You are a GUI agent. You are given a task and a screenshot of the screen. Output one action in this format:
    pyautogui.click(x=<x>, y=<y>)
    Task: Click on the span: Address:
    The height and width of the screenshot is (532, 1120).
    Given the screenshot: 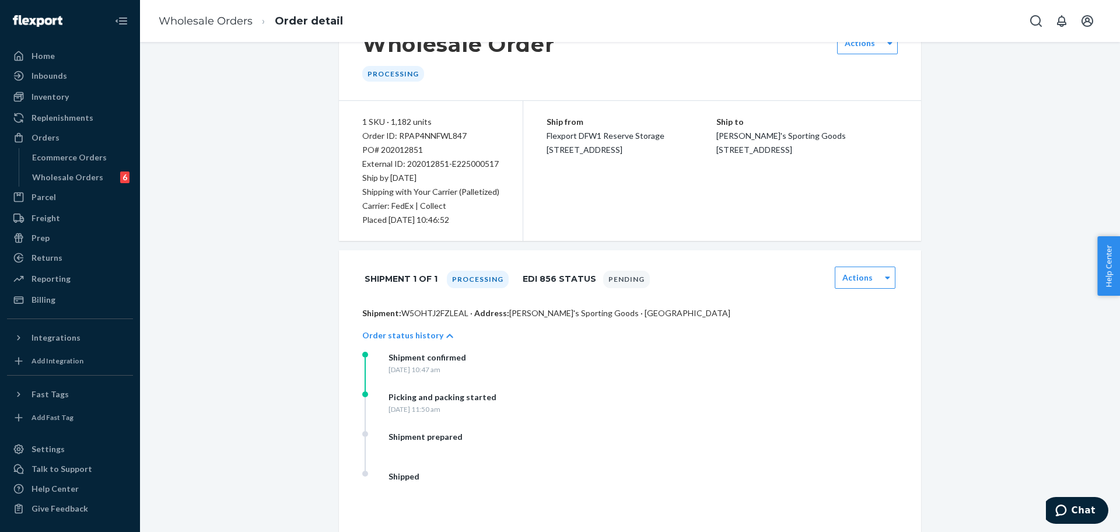 What is the action you would take?
    pyautogui.click(x=492, y=313)
    